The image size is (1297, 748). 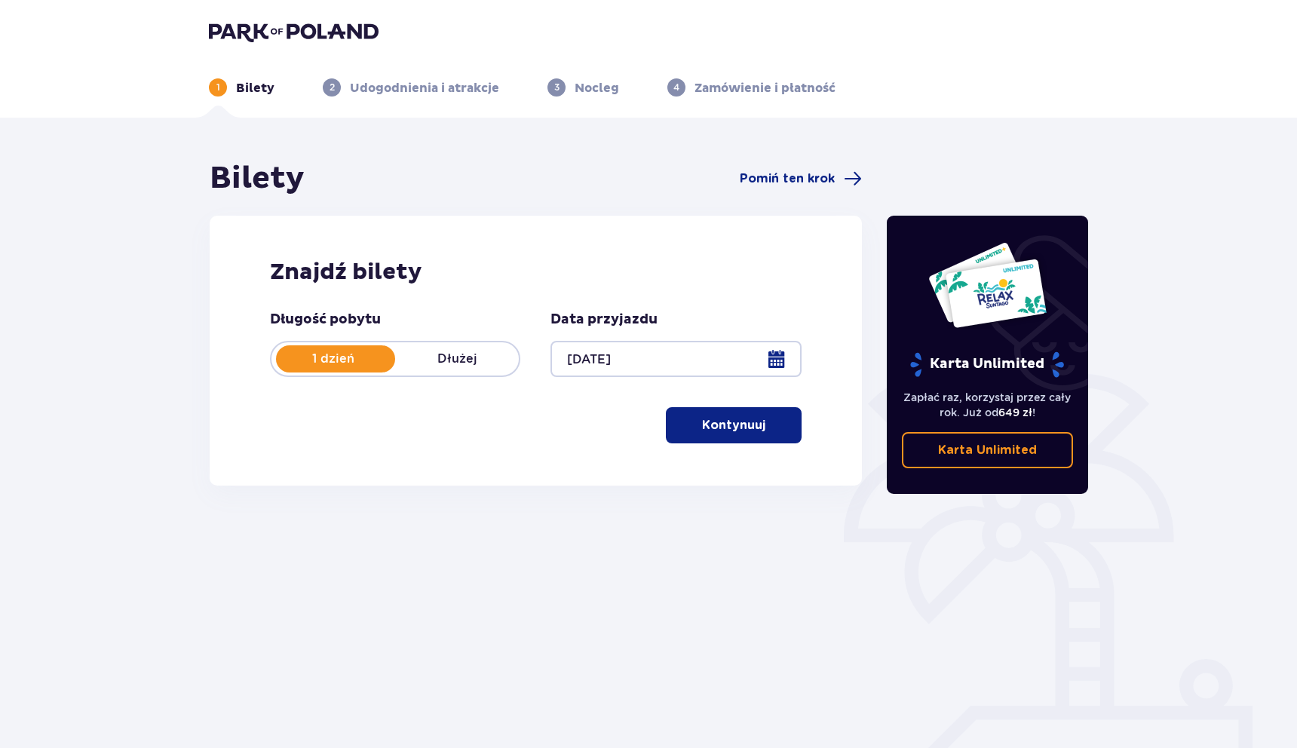 What do you see at coordinates (411, 87) in the screenshot?
I see `div: 2Udogodnienia i atrakcje` at bounding box center [411, 87].